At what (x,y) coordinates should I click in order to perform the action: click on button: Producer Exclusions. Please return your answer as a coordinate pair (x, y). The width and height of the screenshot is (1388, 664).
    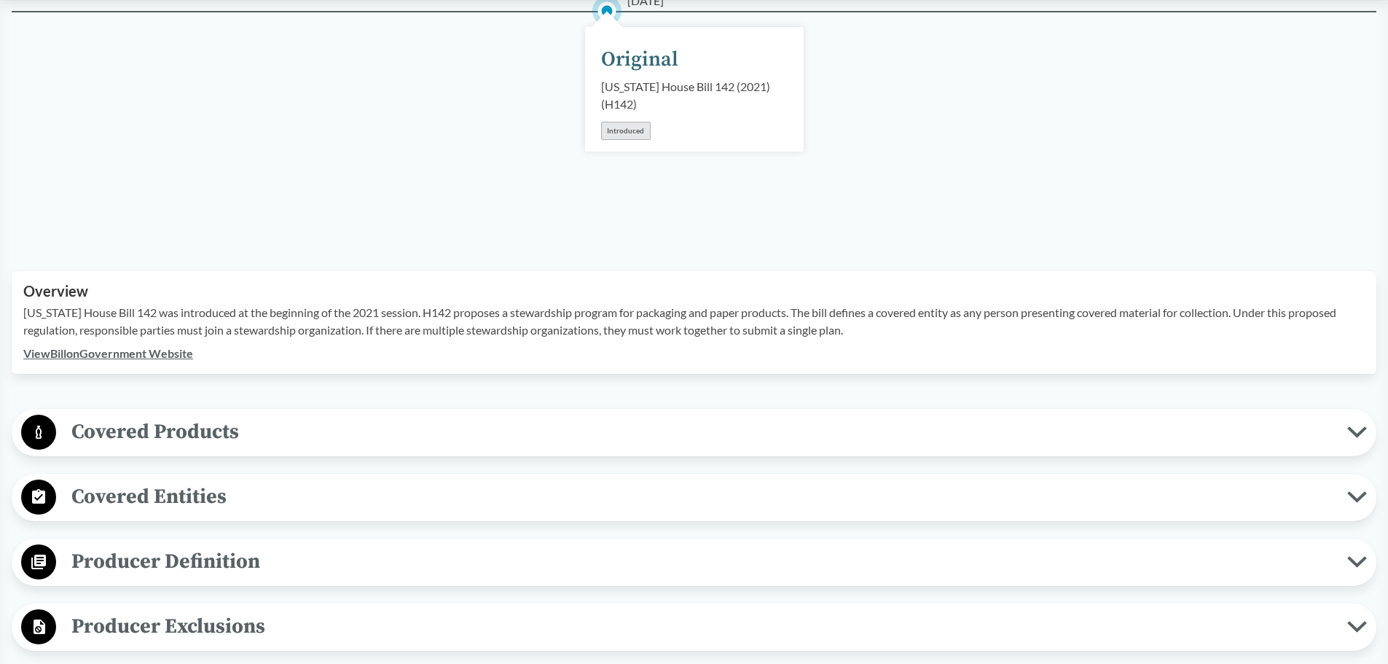
    Looking at the image, I should click on (694, 627).